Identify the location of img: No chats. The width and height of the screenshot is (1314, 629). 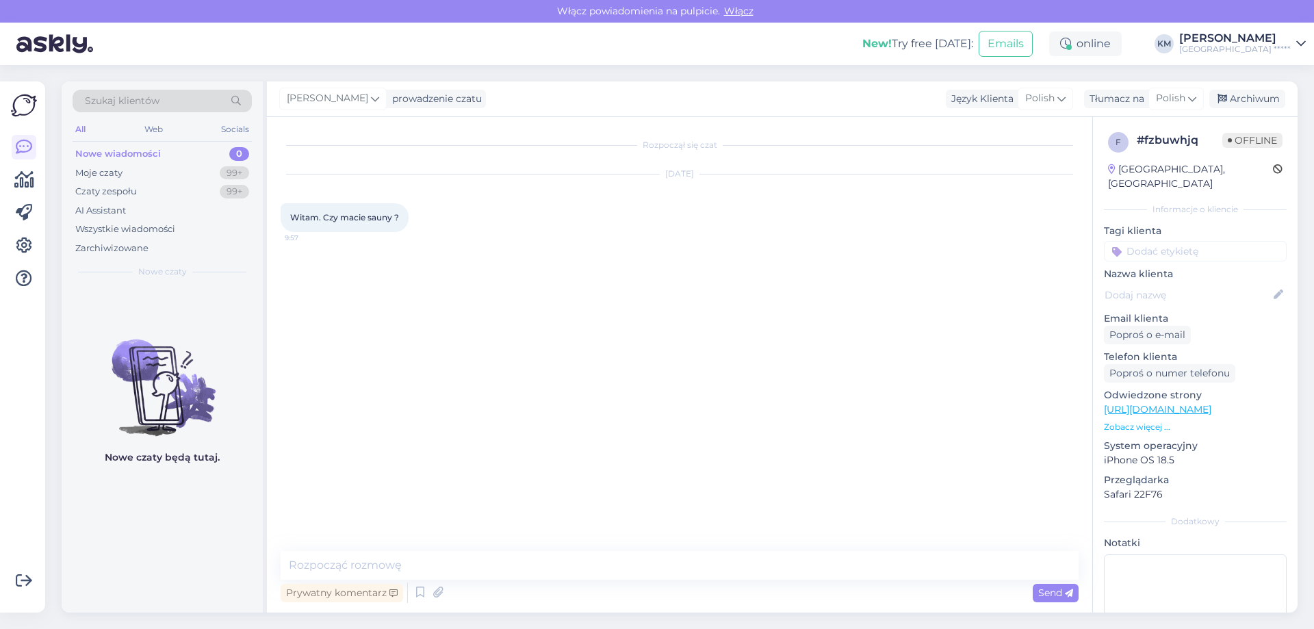
(162, 377).